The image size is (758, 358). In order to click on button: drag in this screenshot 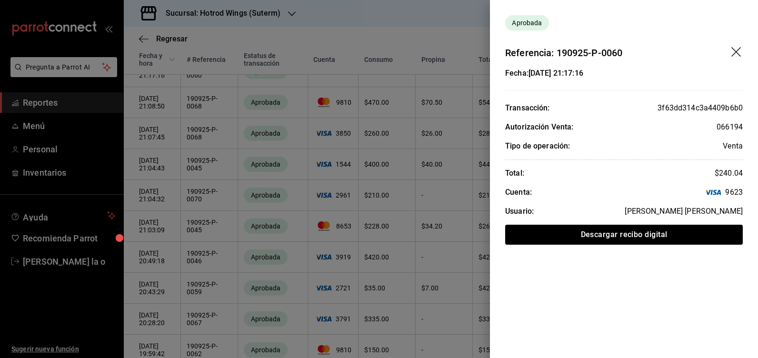, I will do `click(737, 53)`.